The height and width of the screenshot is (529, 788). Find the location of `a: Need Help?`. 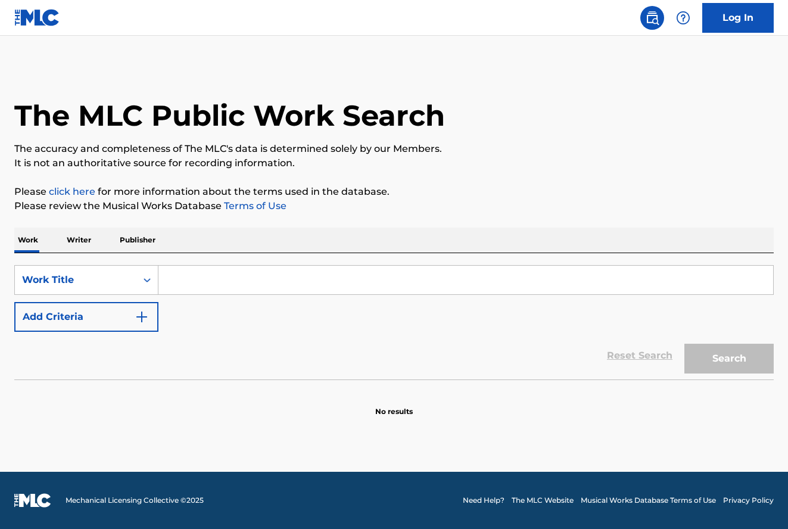

a: Need Help? is located at coordinates (484, 501).